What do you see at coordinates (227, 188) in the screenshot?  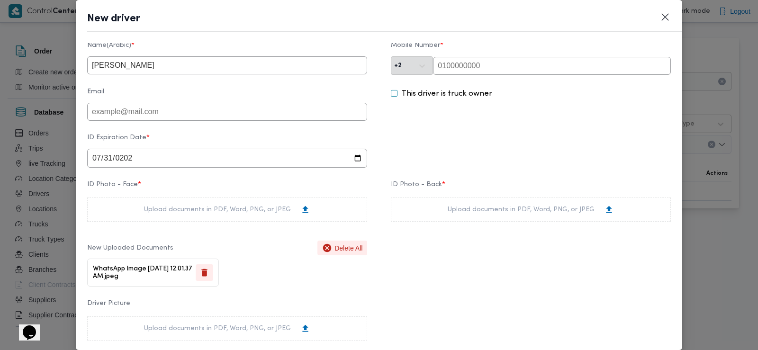 I see `label: ID Photo - Face` at bounding box center [227, 188].